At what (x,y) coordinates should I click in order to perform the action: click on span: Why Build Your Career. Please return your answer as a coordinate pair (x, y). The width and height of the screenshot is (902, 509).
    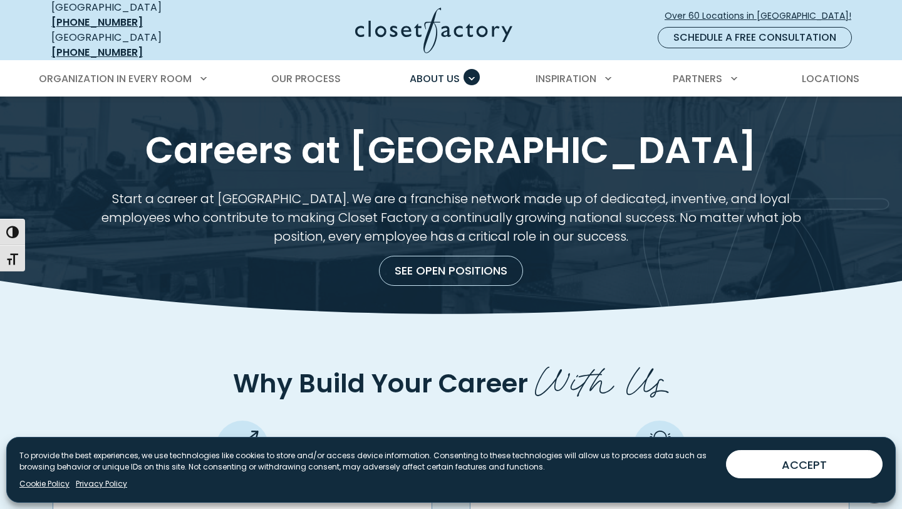
    Looking at the image, I should click on (380, 382).